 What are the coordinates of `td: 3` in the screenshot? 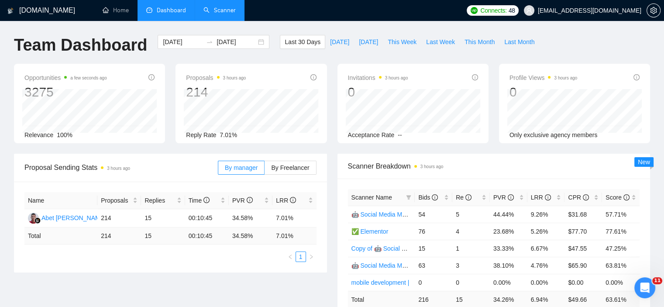 It's located at (471, 265).